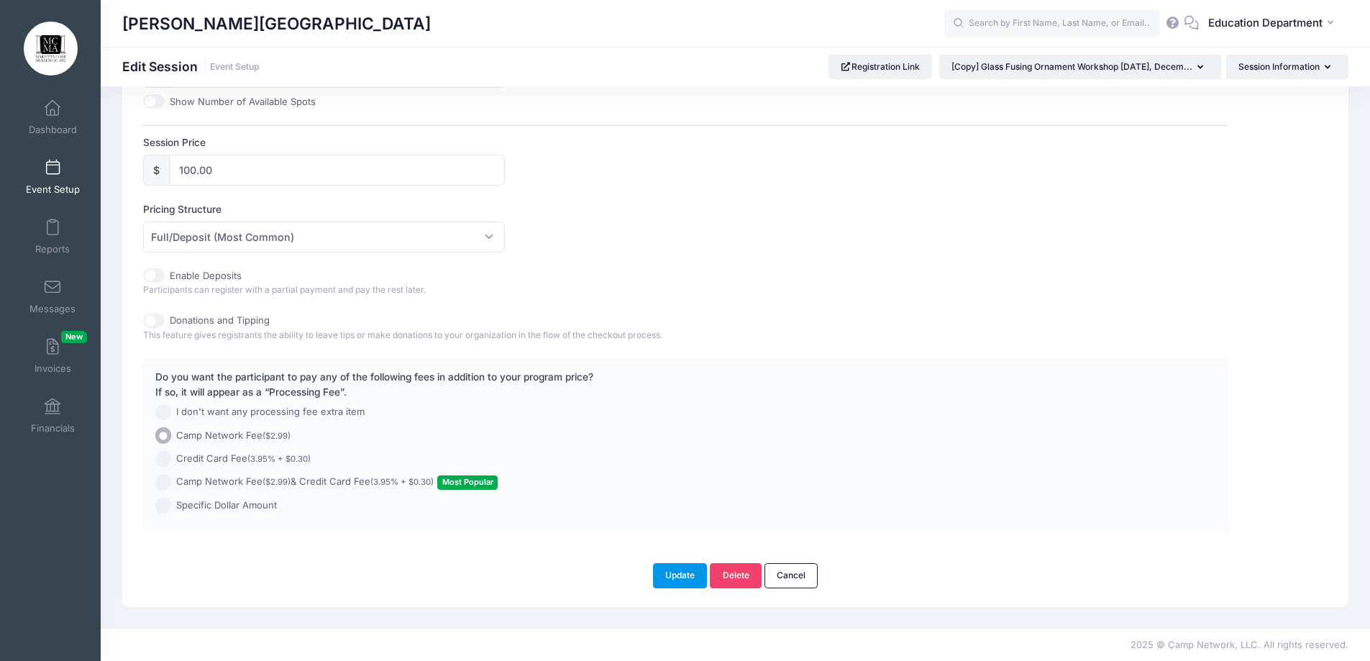 The height and width of the screenshot is (661, 1370). I want to click on button: Session Information, so click(1287, 67).